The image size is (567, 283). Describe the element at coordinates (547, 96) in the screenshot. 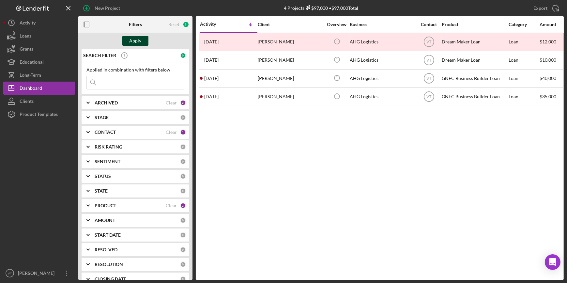

I see `span: $35,000` at that location.